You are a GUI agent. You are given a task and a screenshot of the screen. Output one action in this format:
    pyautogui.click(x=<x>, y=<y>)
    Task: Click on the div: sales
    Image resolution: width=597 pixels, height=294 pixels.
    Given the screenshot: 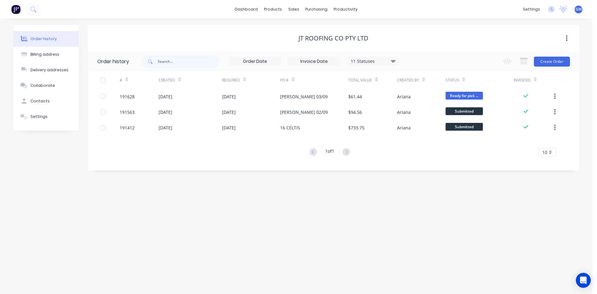 What is the action you would take?
    pyautogui.click(x=293, y=9)
    